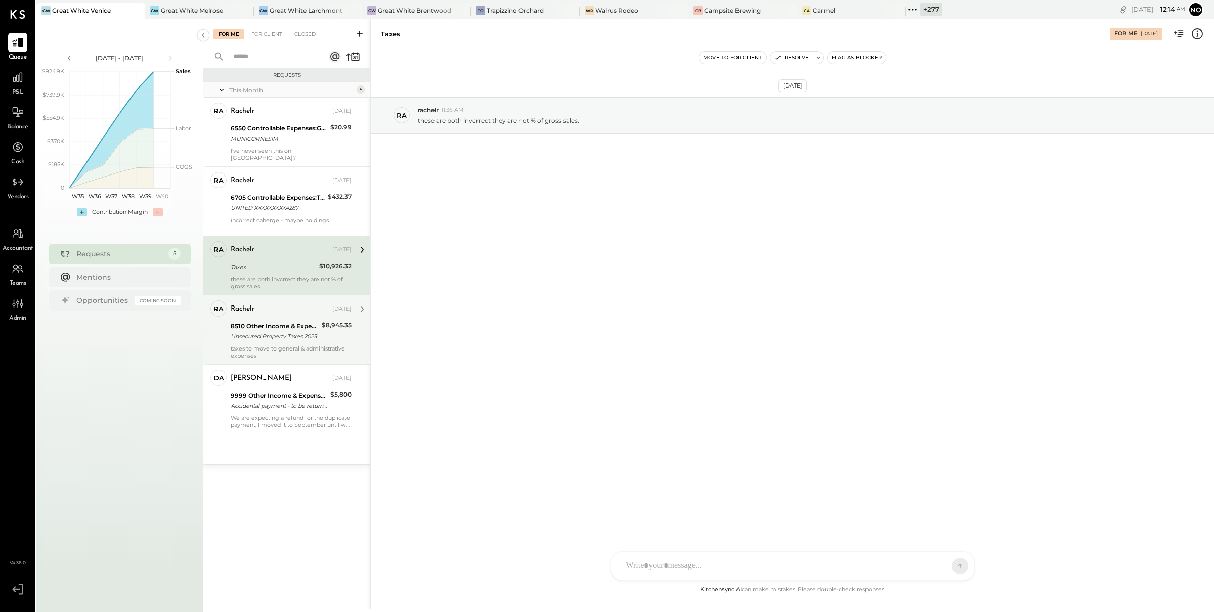 The height and width of the screenshot is (612, 1214). What do you see at coordinates (480, 11) in the screenshot?
I see `div: TO` at bounding box center [480, 11].